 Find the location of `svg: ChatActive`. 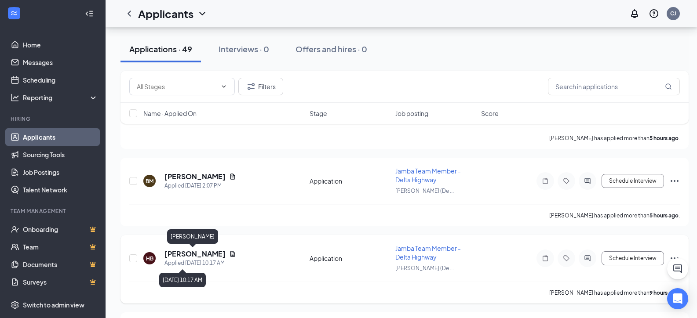

svg: ChatActive is located at coordinates (678, 269).